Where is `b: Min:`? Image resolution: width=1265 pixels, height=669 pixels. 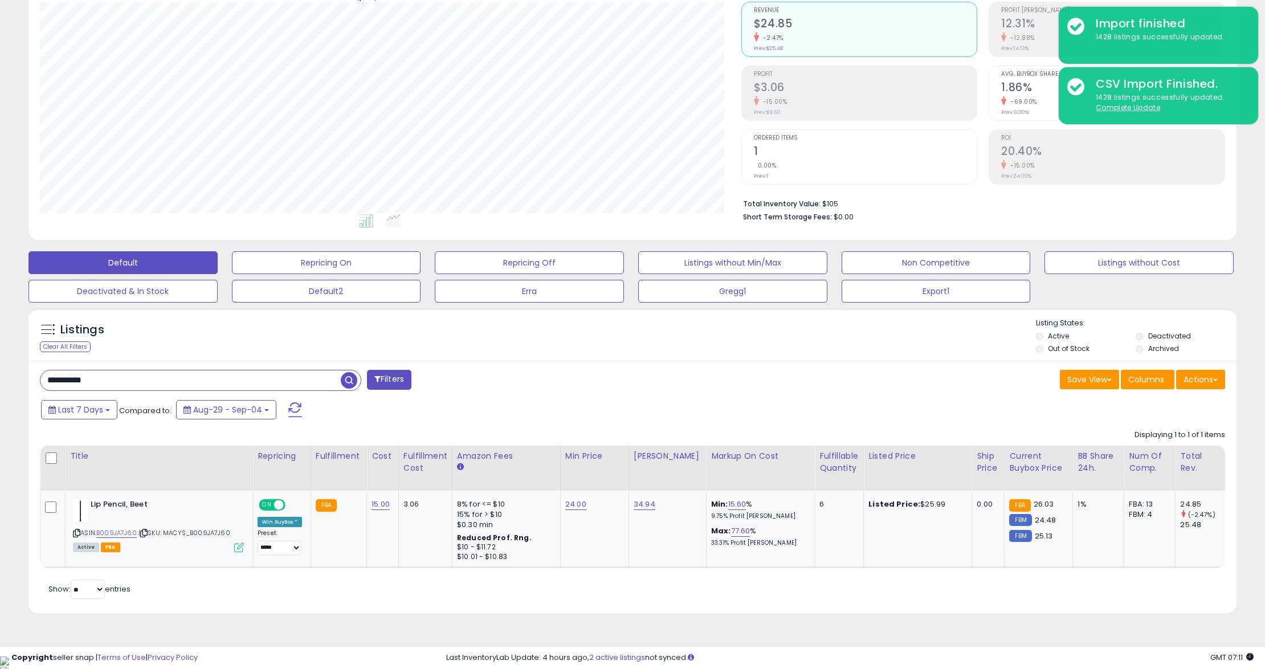 b: Min: is located at coordinates (720, 504).